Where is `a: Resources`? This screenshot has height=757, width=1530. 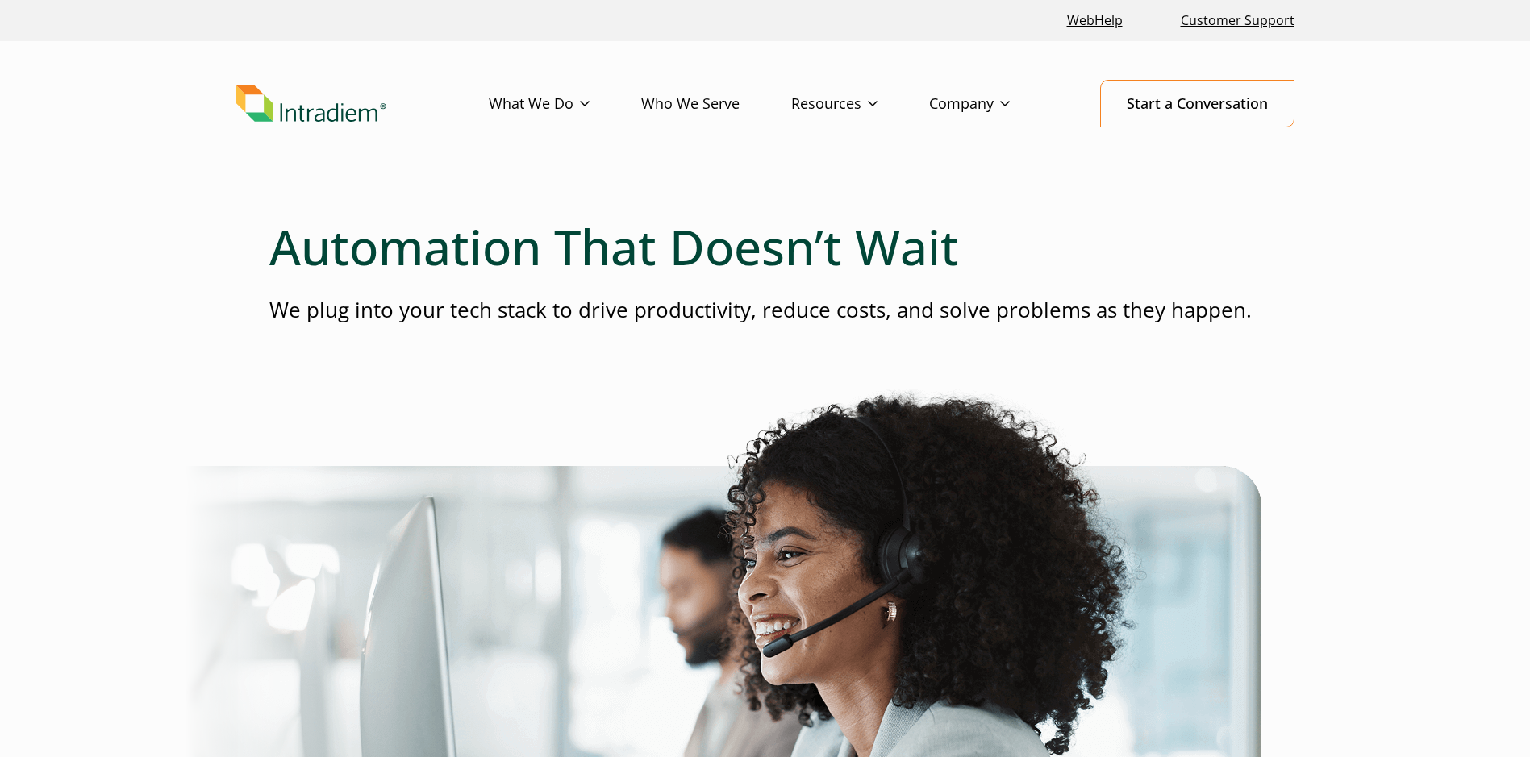 a: Resources is located at coordinates (859, 104).